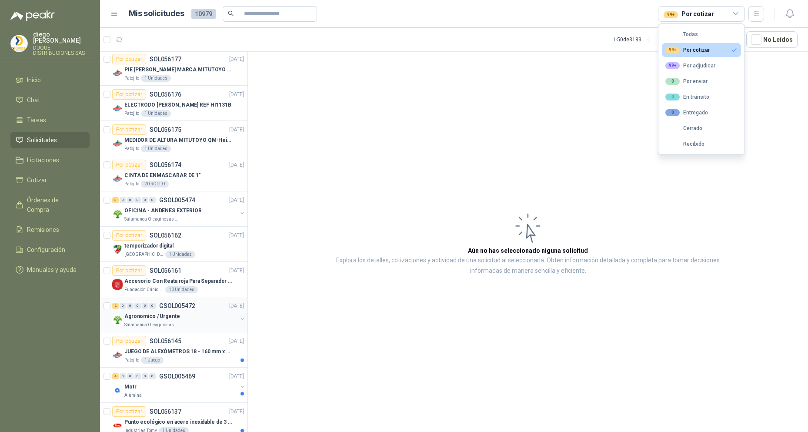 The height and width of the screenshot is (432, 808). Describe the element at coordinates (37, 120) in the screenshot. I see `span: Tareas` at that location.